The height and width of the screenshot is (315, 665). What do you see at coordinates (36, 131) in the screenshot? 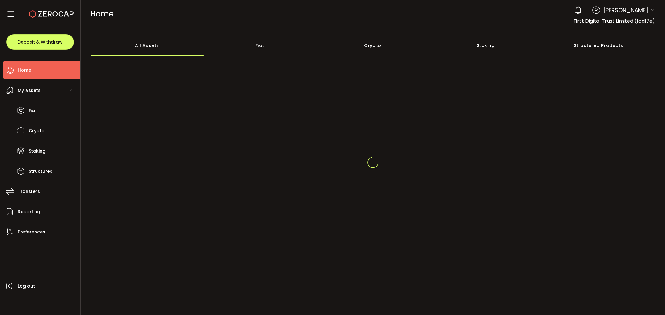
I see `span: Crypto` at bounding box center [36, 131].